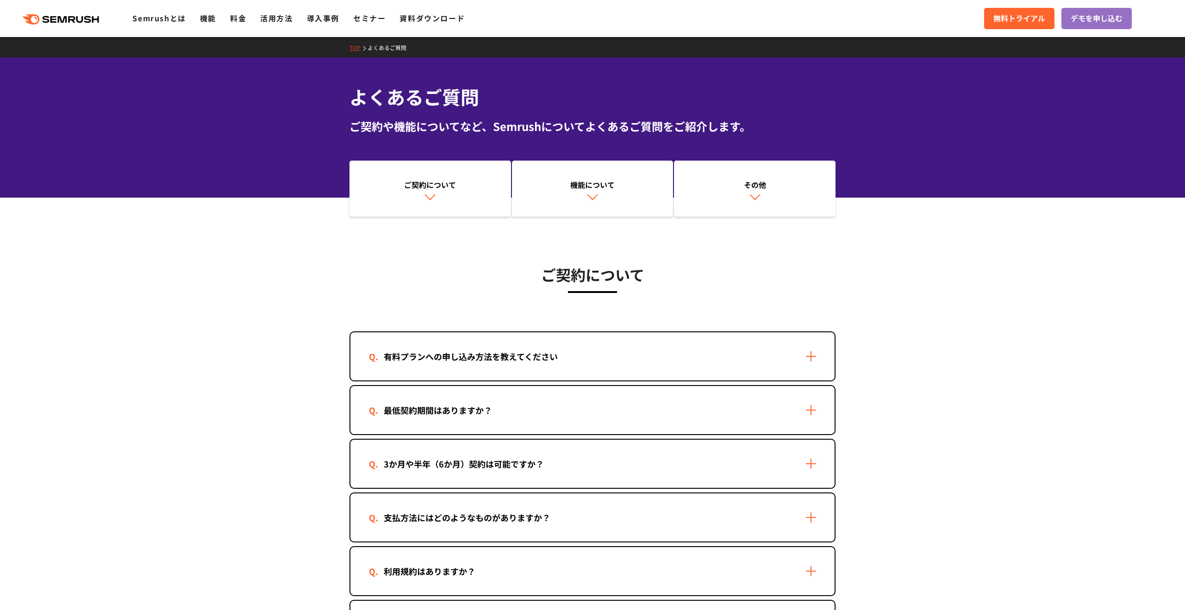  Describe the element at coordinates (1096, 19) in the screenshot. I see `a: デモを申し込む` at that location.